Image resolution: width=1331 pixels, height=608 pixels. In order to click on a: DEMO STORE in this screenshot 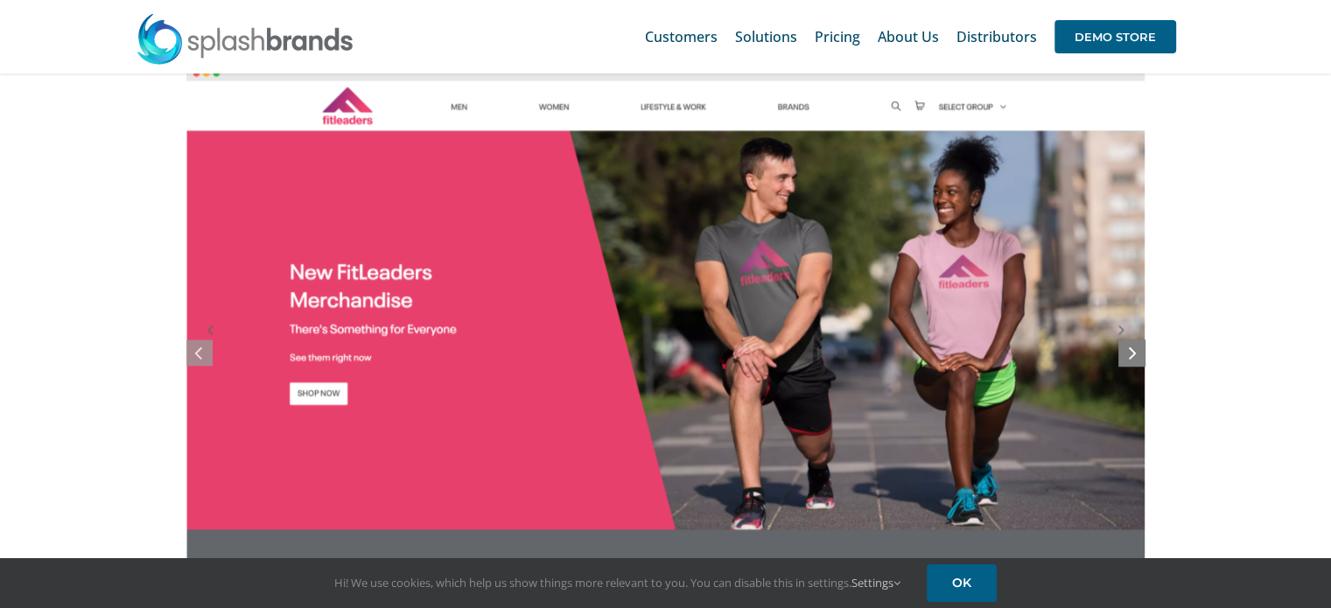, I will do `click(1115, 37)`.